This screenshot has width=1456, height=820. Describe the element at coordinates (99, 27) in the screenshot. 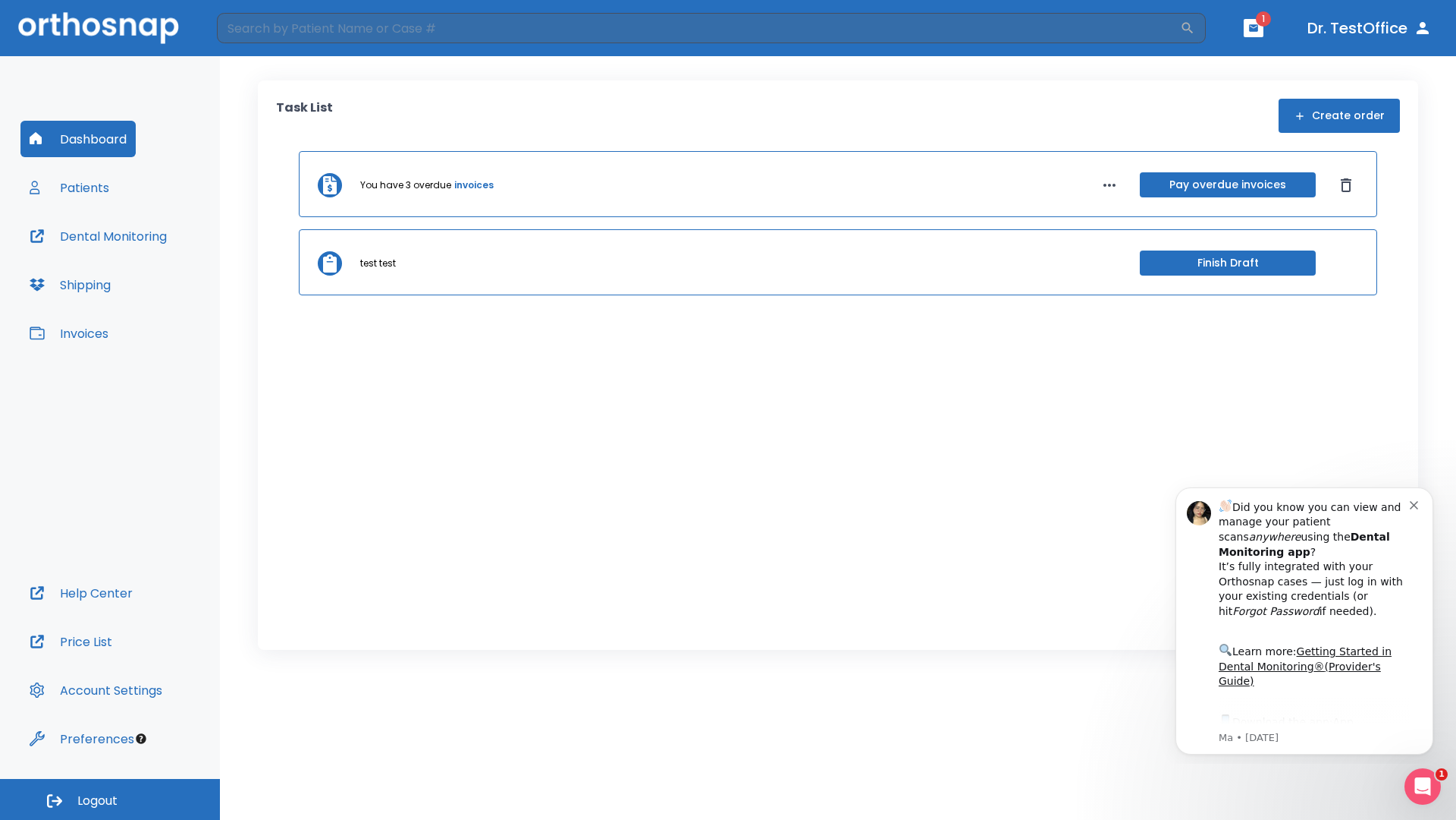

I see `img: Orthosnap` at that location.